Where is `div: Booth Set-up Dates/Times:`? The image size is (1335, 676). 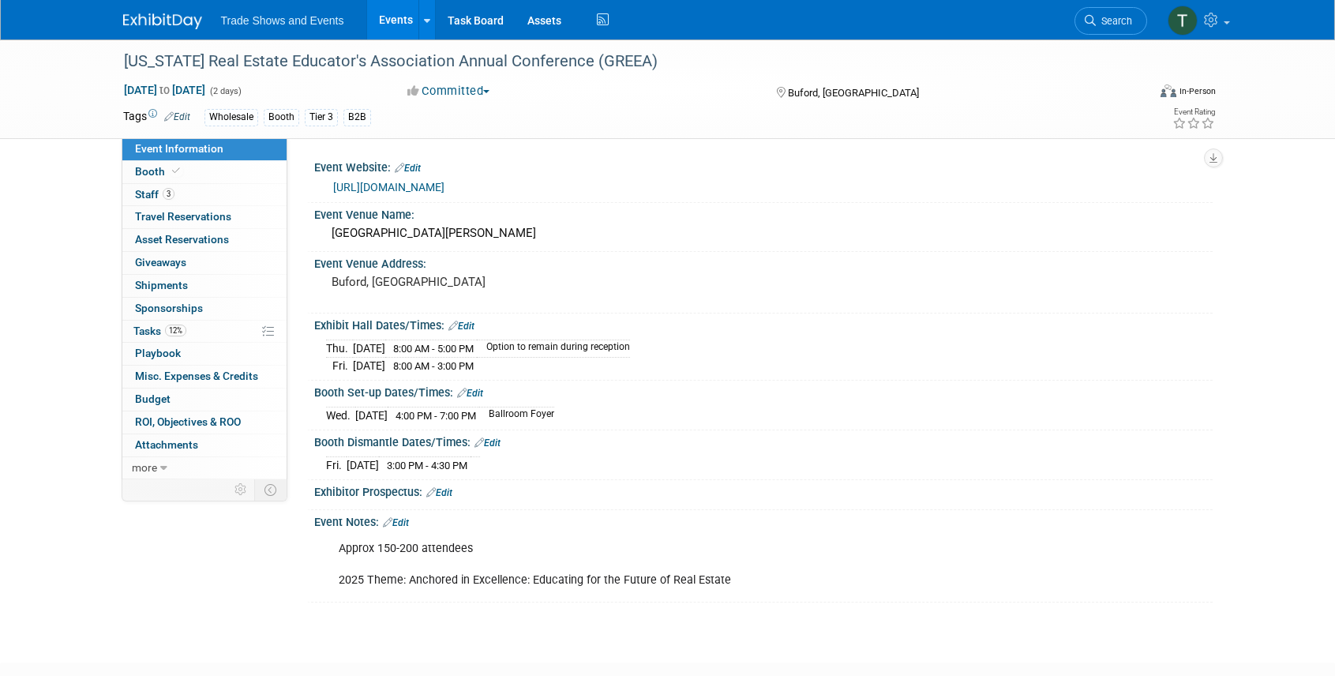 div: Booth Set-up Dates/Times: is located at coordinates (763, 391).